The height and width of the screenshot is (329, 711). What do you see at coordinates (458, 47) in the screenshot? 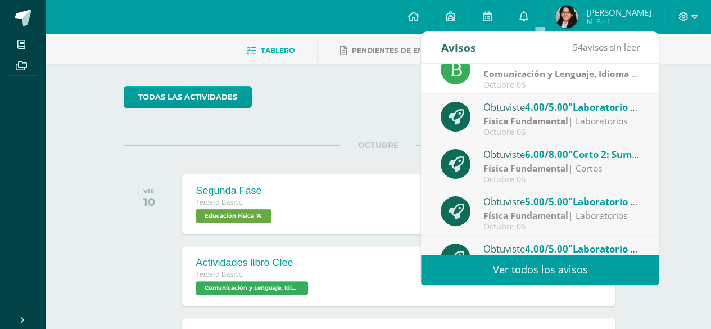
I see `div: Avisos` at bounding box center [458, 47].